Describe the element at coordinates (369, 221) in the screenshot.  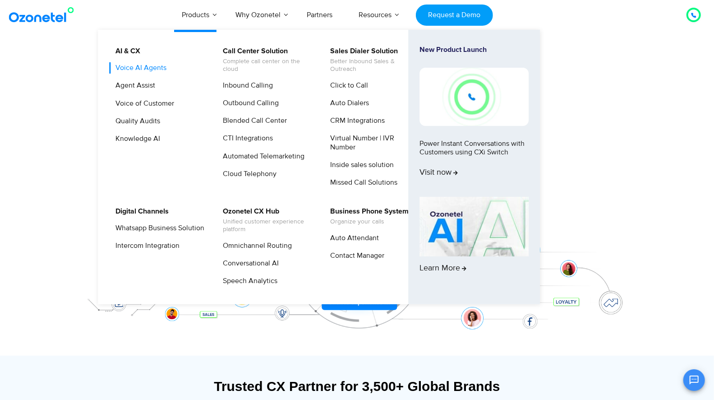
I see `span: Organize your calls` at that location.